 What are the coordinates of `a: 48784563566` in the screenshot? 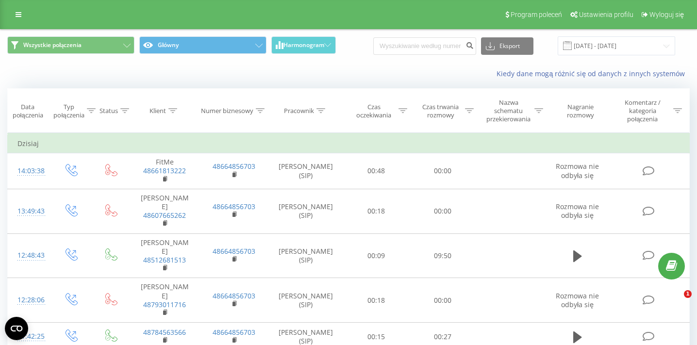 It's located at (164, 332).